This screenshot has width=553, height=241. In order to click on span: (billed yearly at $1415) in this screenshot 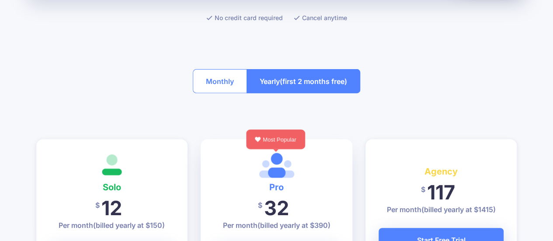, I will do `click(459, 210)`.